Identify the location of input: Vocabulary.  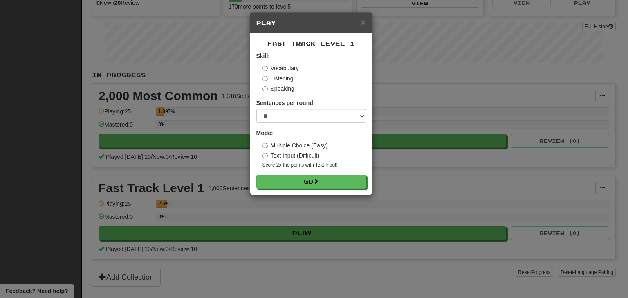
(265, 68).